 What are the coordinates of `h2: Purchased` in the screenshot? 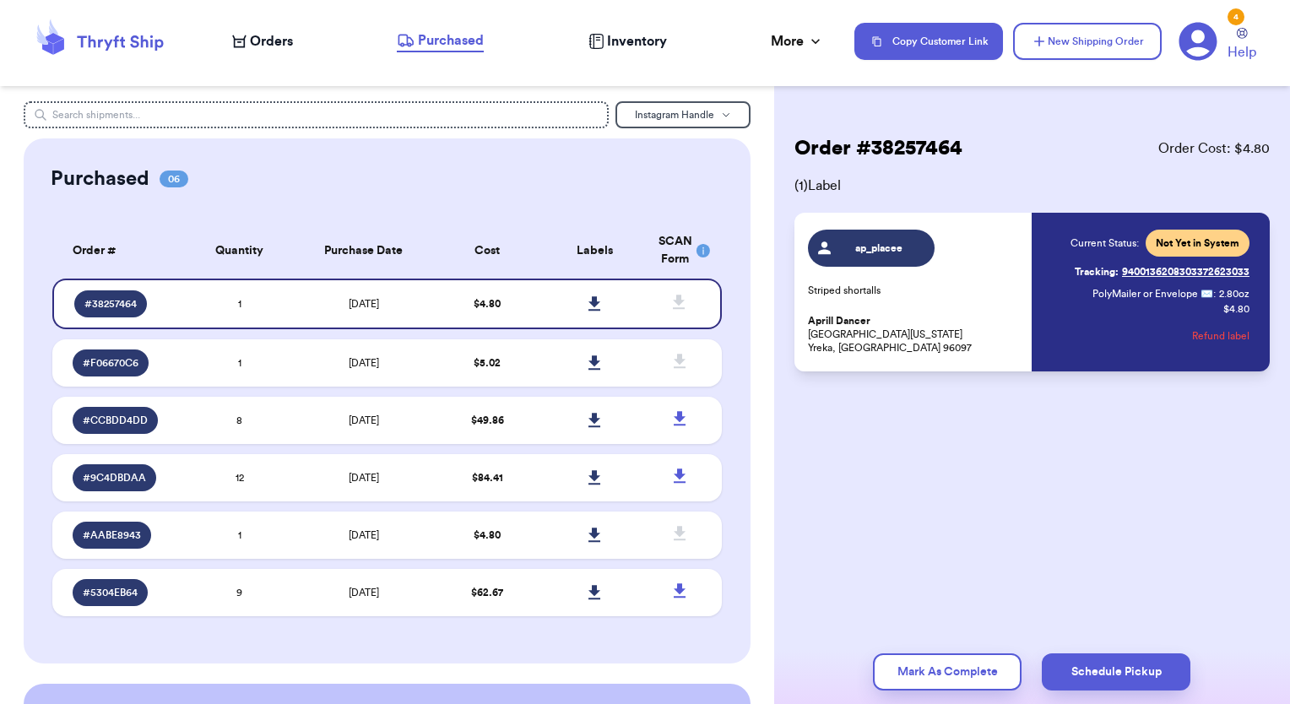 It's located at (100, 179).